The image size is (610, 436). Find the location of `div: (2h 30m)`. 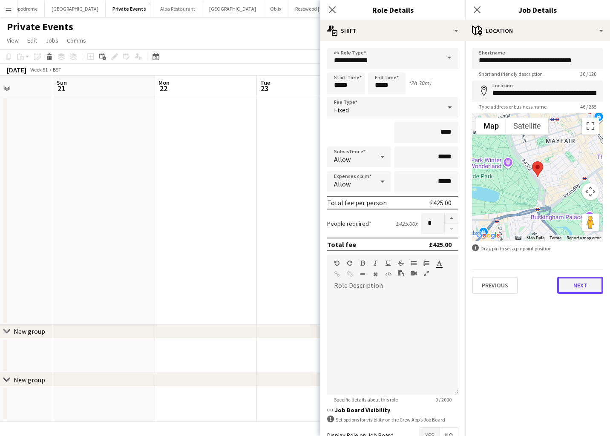

div: (2h 30m) is located at coordinates (420, 83).